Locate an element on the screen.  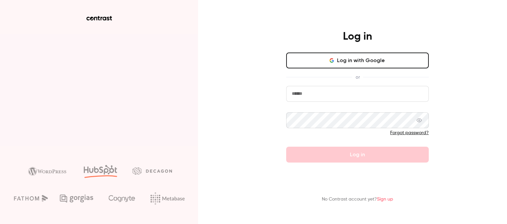
span: or is located at coordinates (358, 77).